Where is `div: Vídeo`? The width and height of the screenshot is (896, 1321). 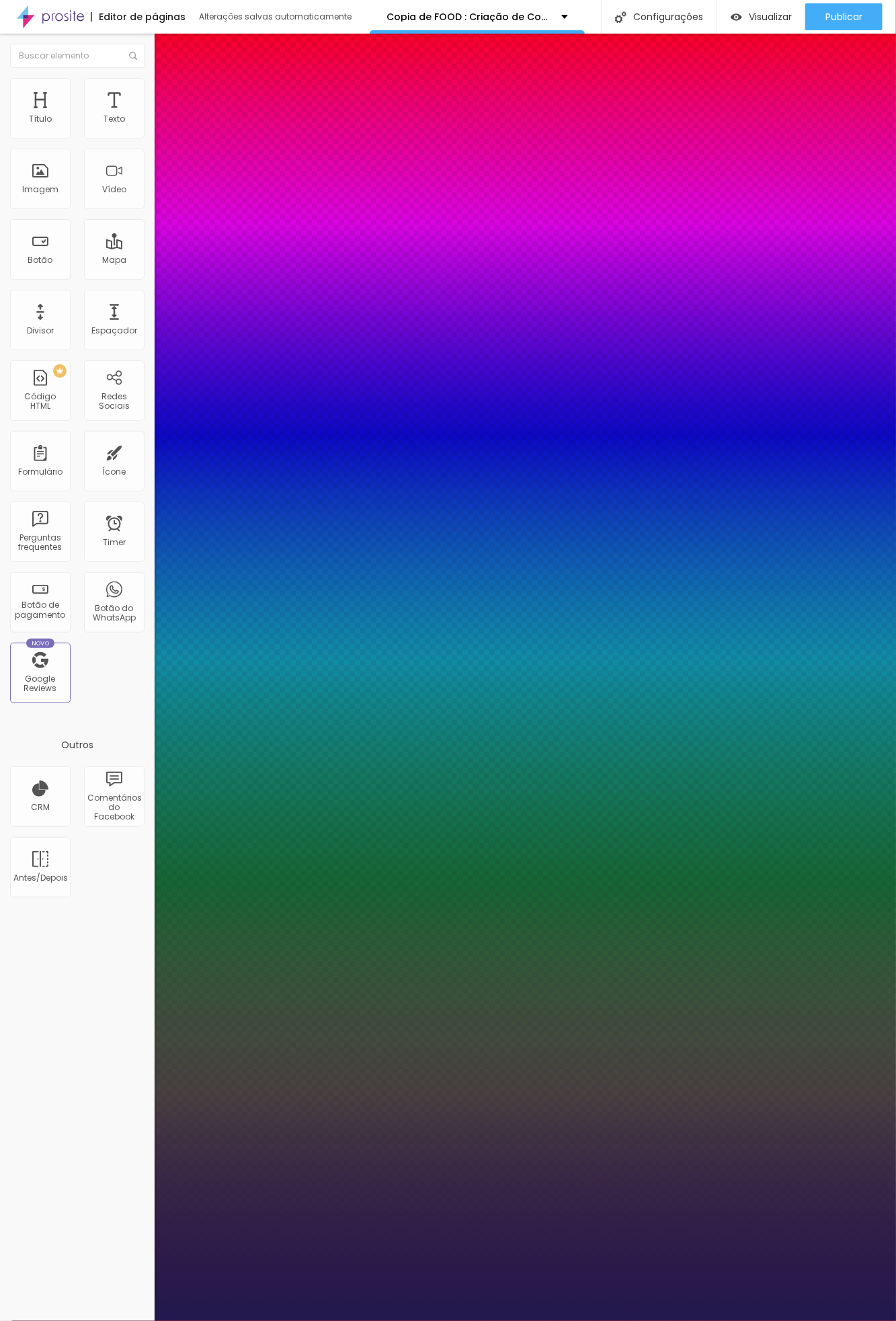
div: Vídeo is located at coordinates (114, 190).